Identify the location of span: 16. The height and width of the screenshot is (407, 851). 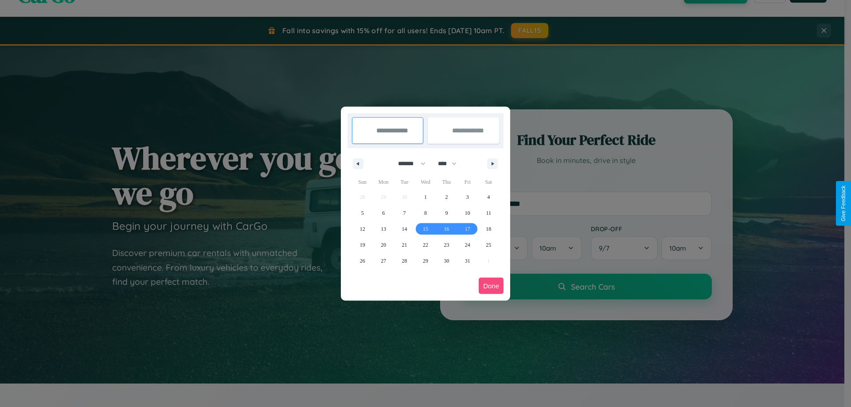
(446, 229).